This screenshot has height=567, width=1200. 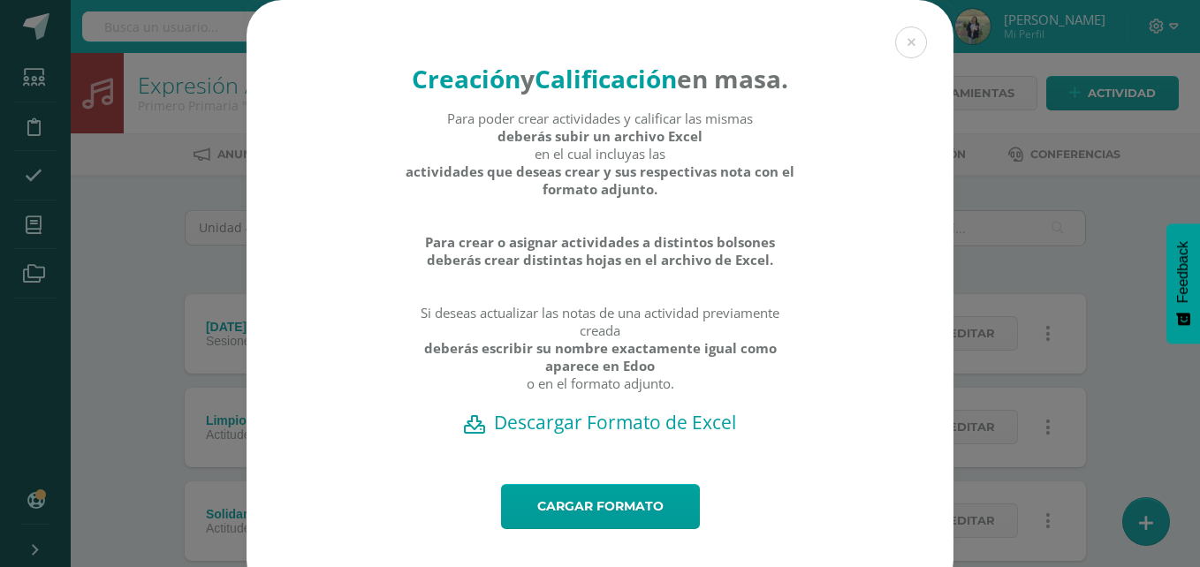 What do you see at coordinates (600, 422) in the screenshot?
I see `h2: Descargar Formato de Excel` at bounding box center [600, 422].